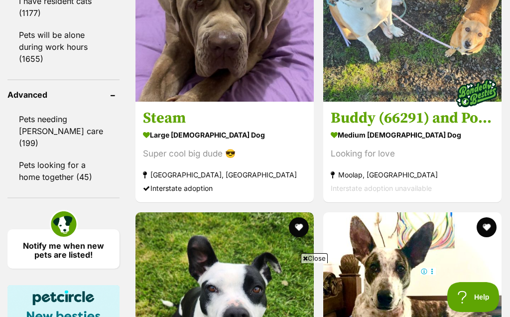 This screenshot has width=510, height=317. Describe the element at coordinates (381, 188) in the screenshot. I see `span: Interstate adoption unavailable` at that location.